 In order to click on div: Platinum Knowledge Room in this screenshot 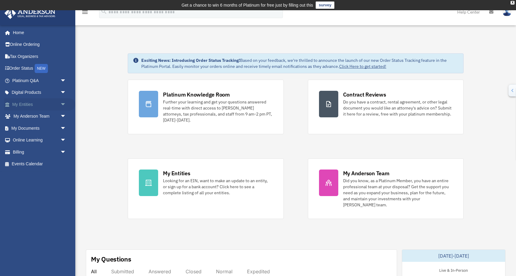, I will do `click(197, 94)`.